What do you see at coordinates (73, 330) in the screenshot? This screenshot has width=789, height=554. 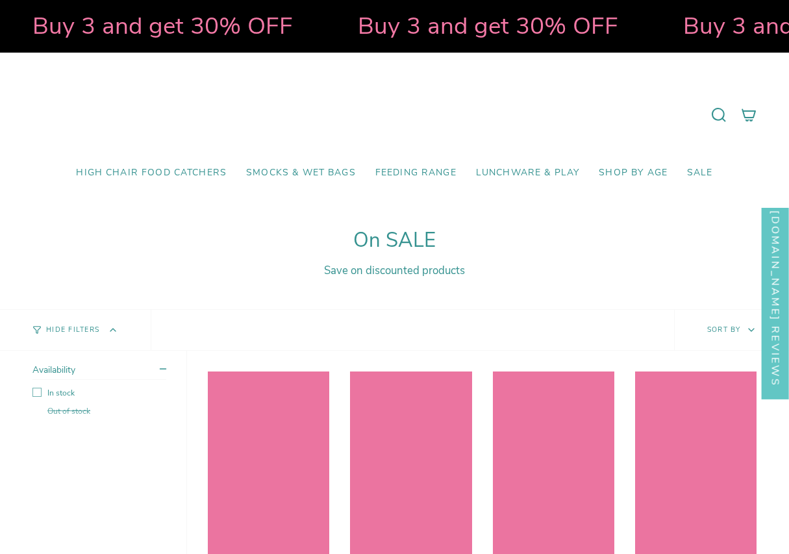 I see `span: Hide Filters` at bounding box center [73, 330].